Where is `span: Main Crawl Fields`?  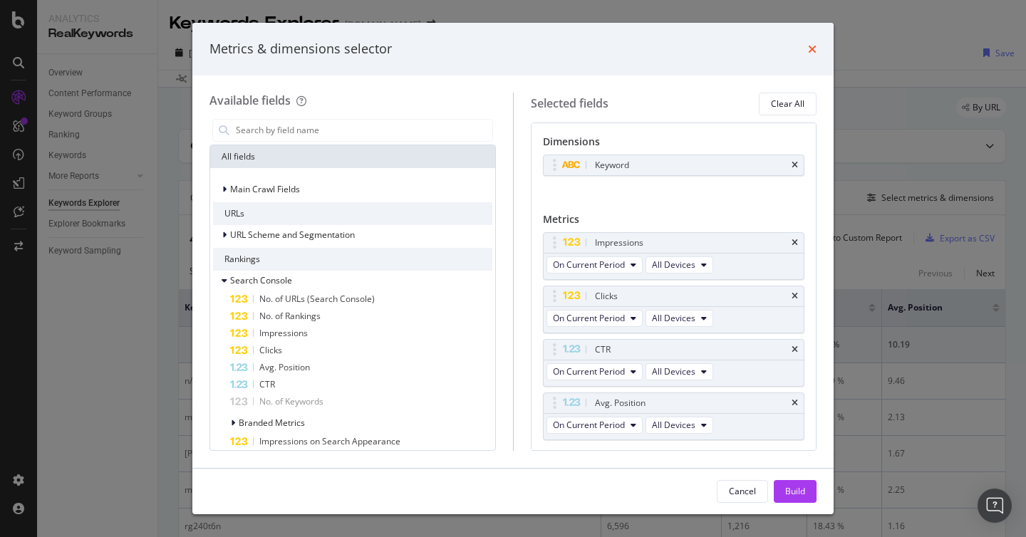
span: Main Crawl Fields is located at coordinates (265, 189).